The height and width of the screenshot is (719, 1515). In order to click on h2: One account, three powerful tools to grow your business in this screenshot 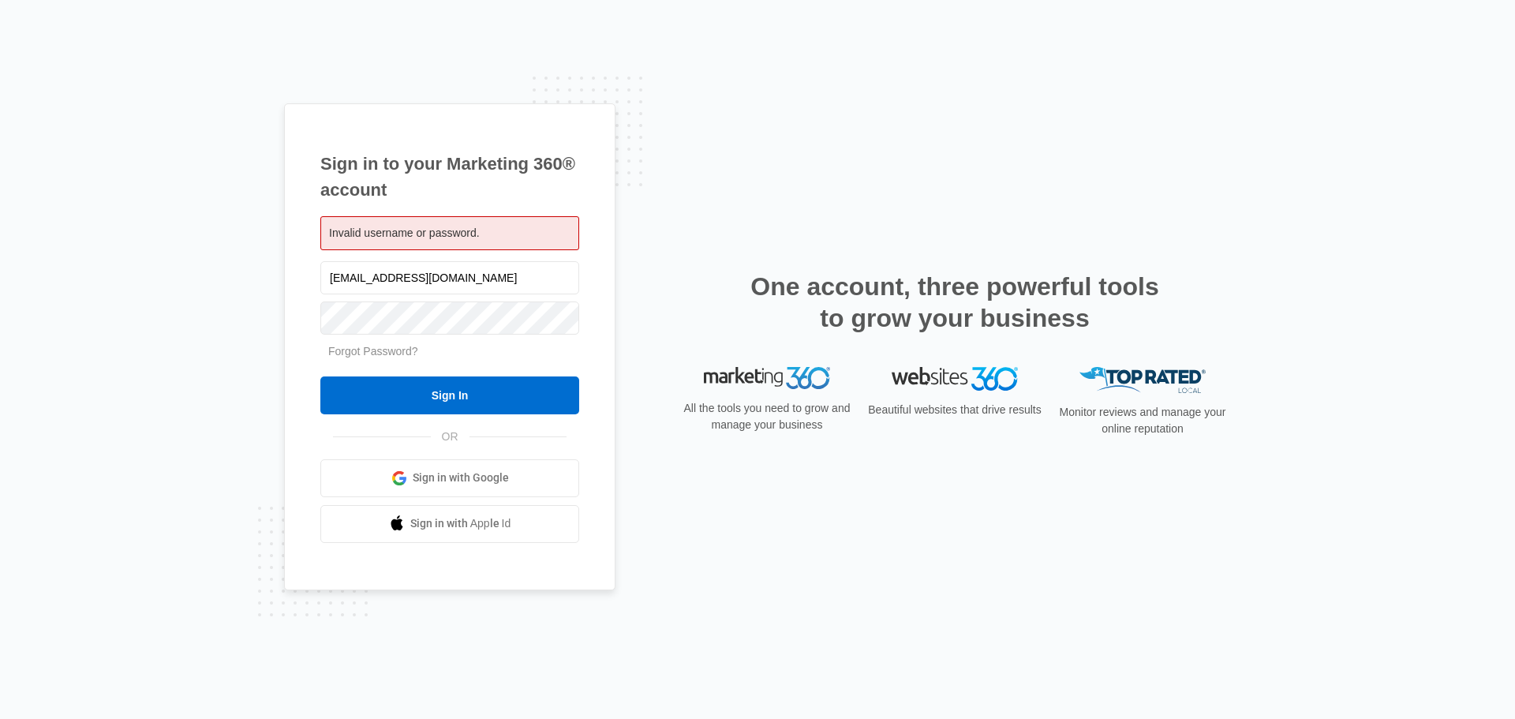, I will do `click(955, 302)`.